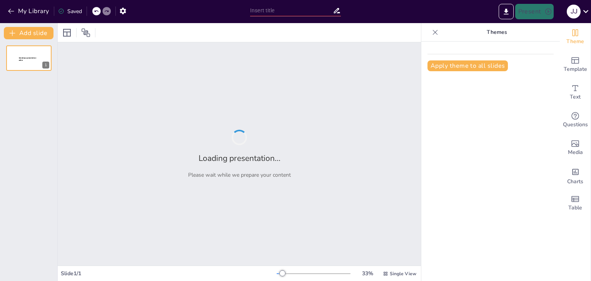 This screenshot has height=281, width=591. I want to click on span: Sendsteps presentation editor, so click(27, 59).